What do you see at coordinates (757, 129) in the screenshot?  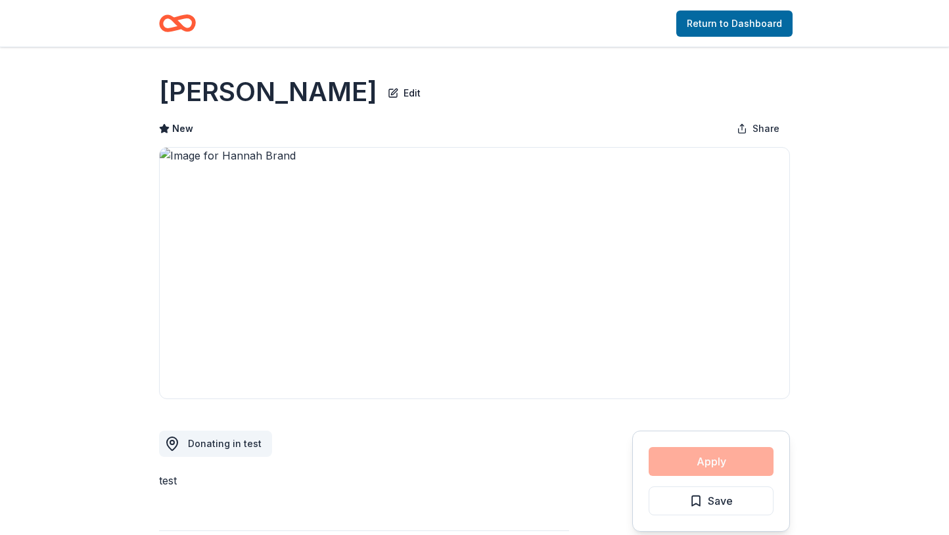 I see `button: Share` at bounding box center [757, 129].